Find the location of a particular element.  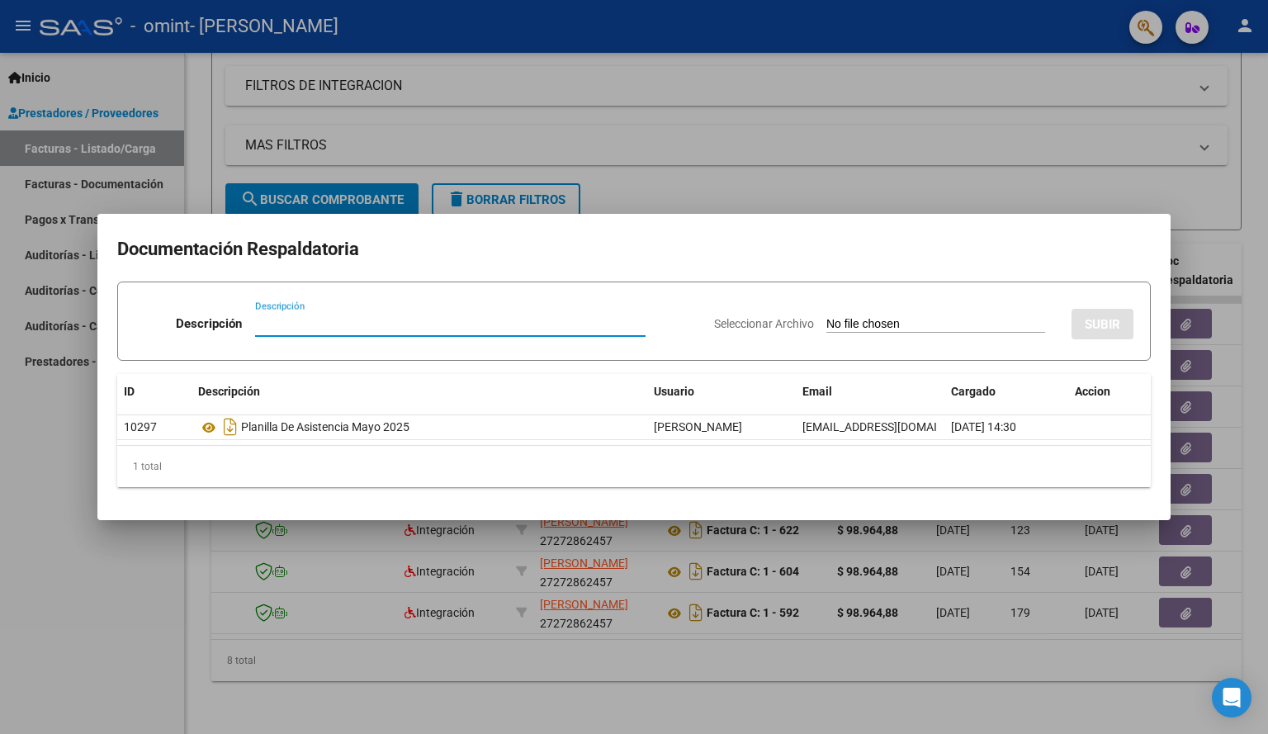

button: SUBIR is located at coordinates (1102, 323).